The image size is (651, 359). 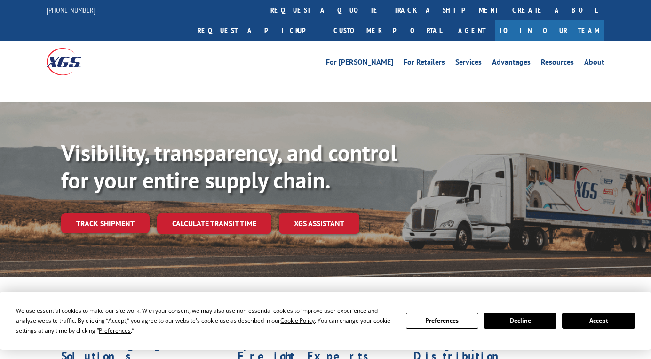 What do you see at coordinates (115, 330) in the screenshot?
I see `span: Preferences` at bounding box center [115, 330].